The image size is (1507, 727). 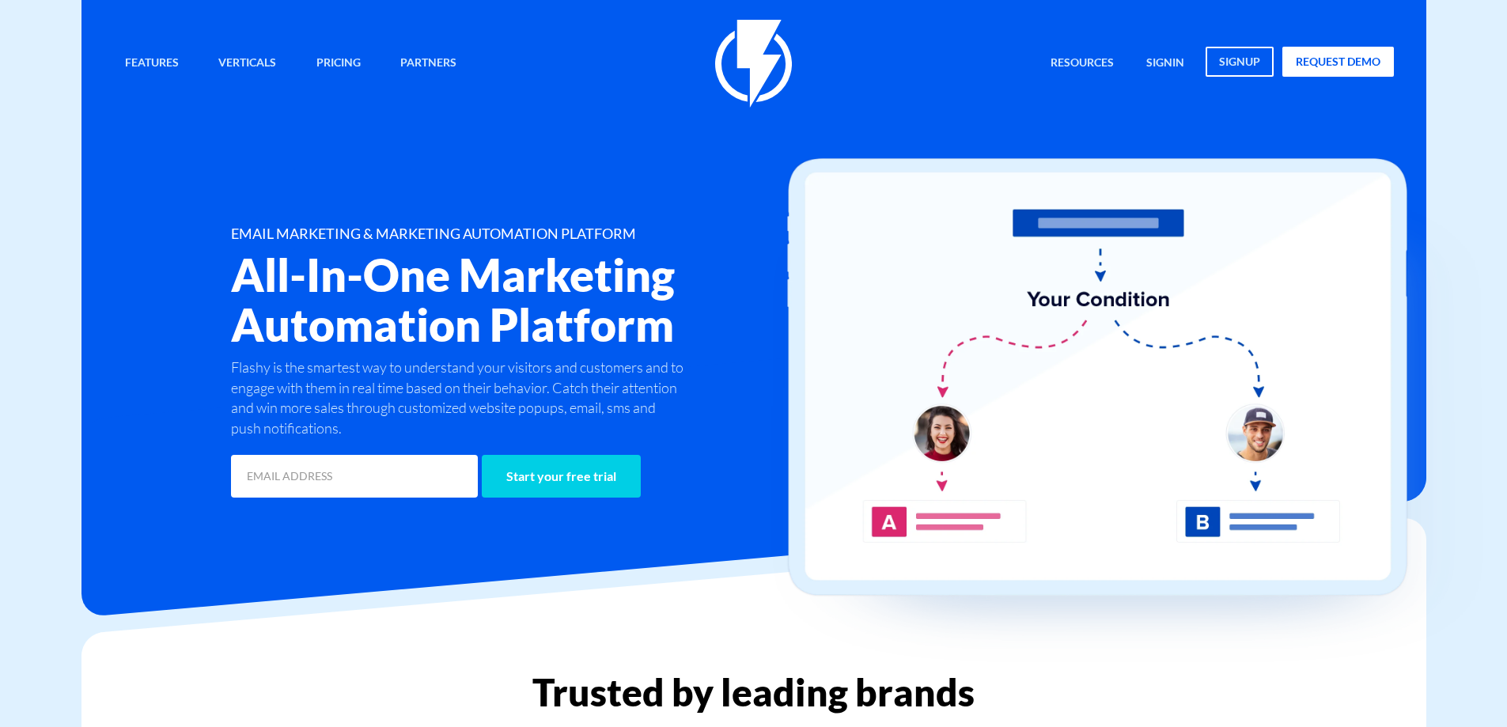 I want to click on h2: All-In-One Marketing Automation Platform, so click(x=540, y=300).